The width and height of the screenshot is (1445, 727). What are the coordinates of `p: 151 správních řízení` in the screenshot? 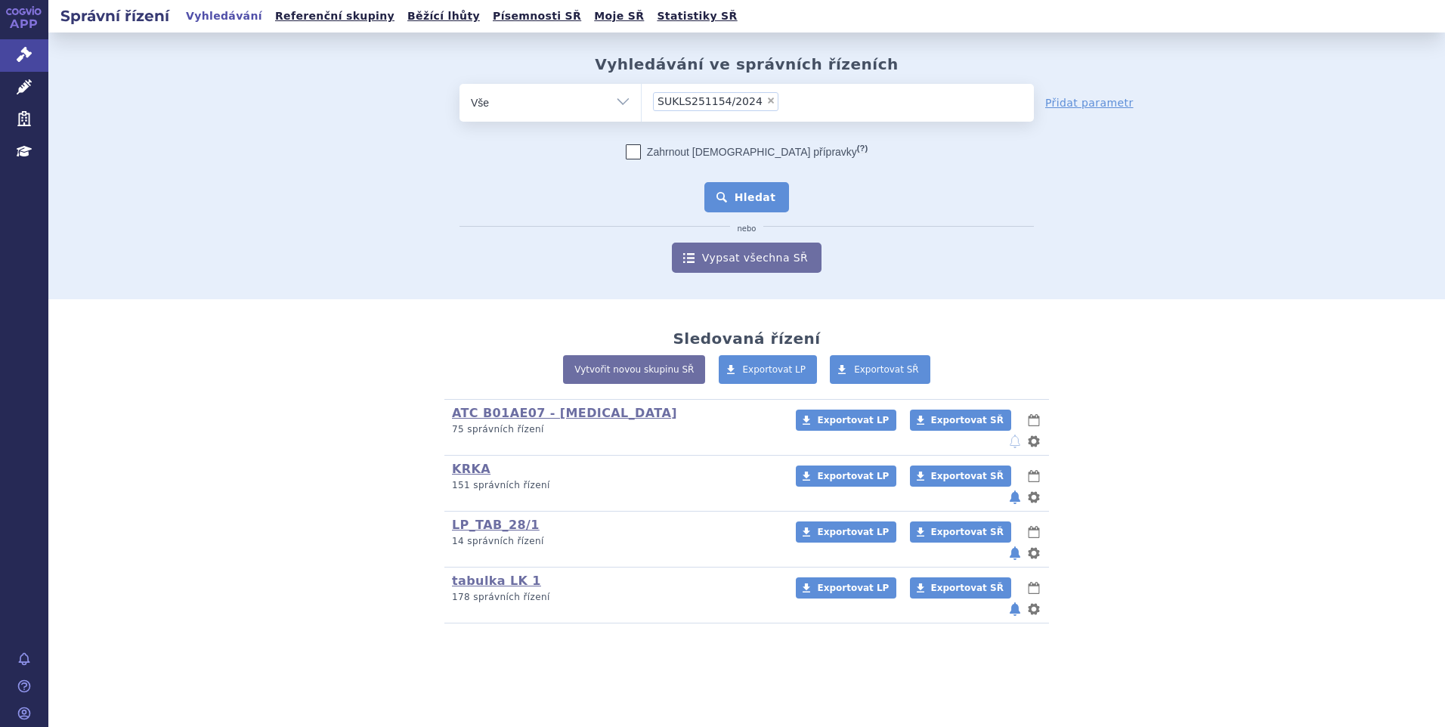 It's located at (614, 485).